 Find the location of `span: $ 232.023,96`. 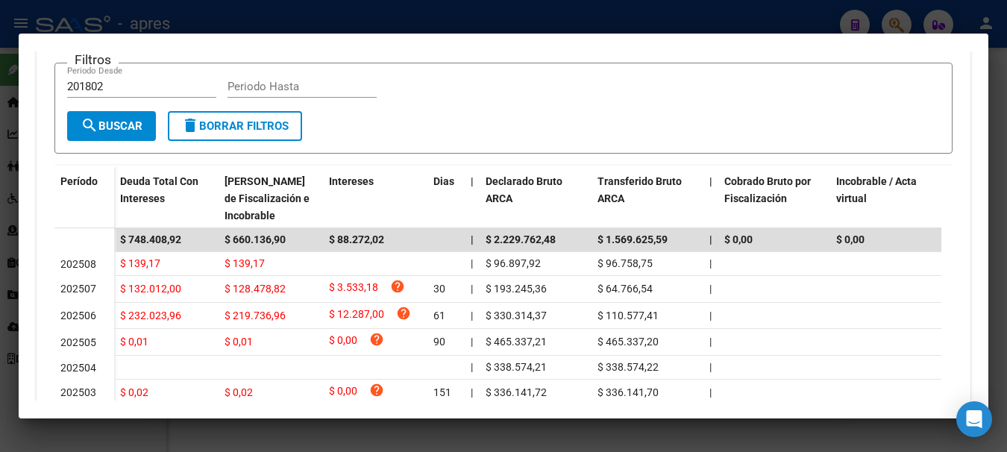

span: $ 232.023,96 is located at coordinates (151, 316).